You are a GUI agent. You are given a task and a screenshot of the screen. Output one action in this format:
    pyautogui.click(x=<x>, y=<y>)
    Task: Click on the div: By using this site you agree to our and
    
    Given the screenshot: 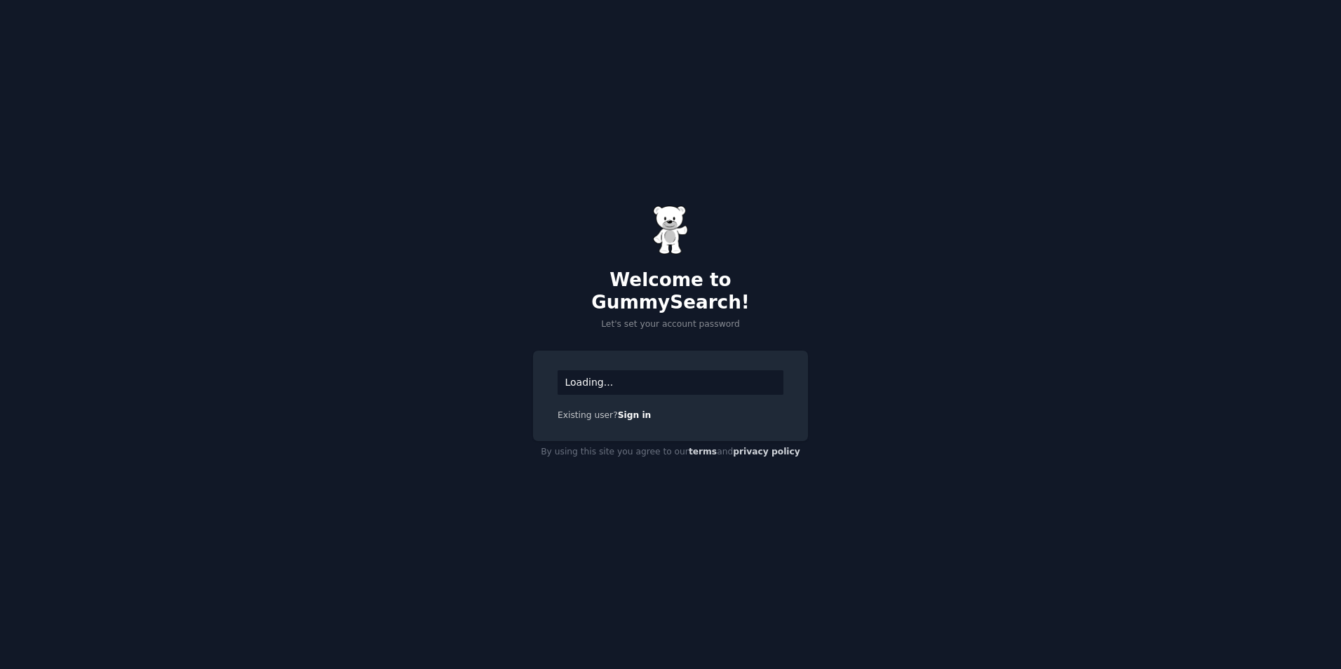 What is the action you would take?
    pyautogui.click(x=671, y=453)
    